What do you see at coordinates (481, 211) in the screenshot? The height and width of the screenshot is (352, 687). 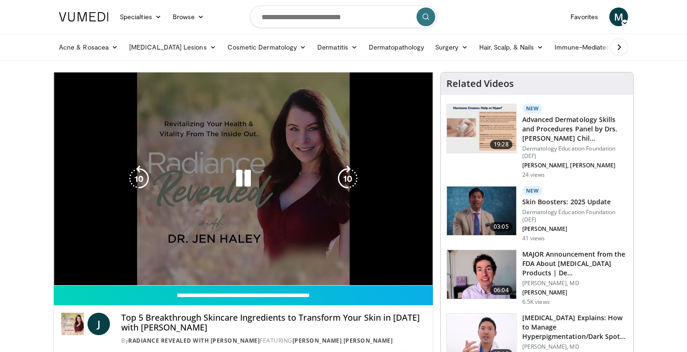 I see `img: 5d8405b0-0c3f-45ed-8b2f-ed15b0244802.150x105_q85_crop-smart_upscale.jpg` at bounding box center [481, 211].